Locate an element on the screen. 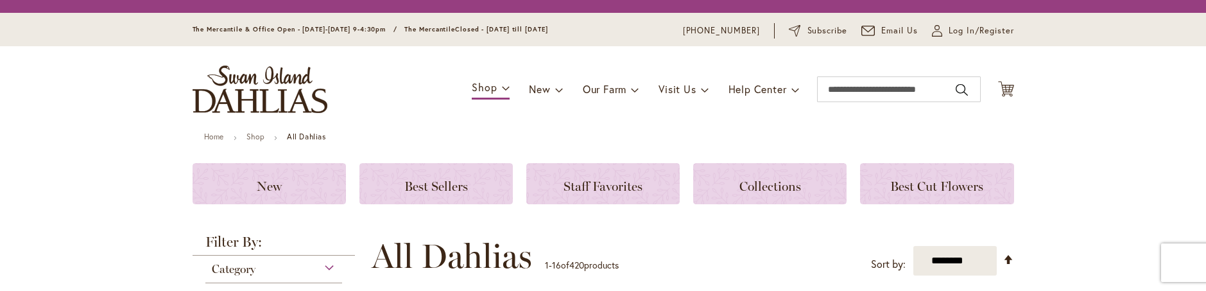 The image size is (1206, 291). span: Category is located at coordinates (234, 269).